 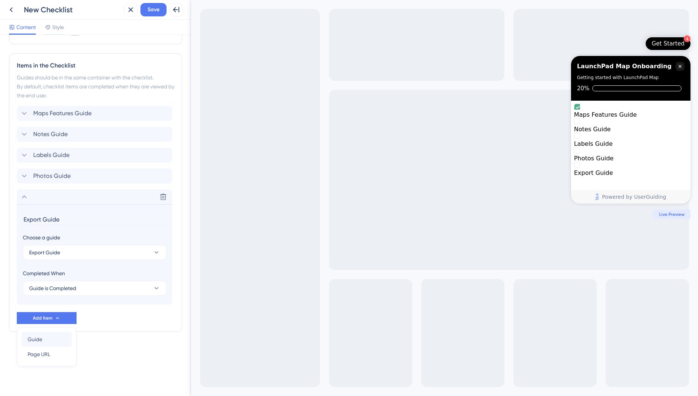 What do you see at coordinates (439, 88) in the screenshot?
I see `div: Checklist progress: 20%` at bounding box center [439, 88].